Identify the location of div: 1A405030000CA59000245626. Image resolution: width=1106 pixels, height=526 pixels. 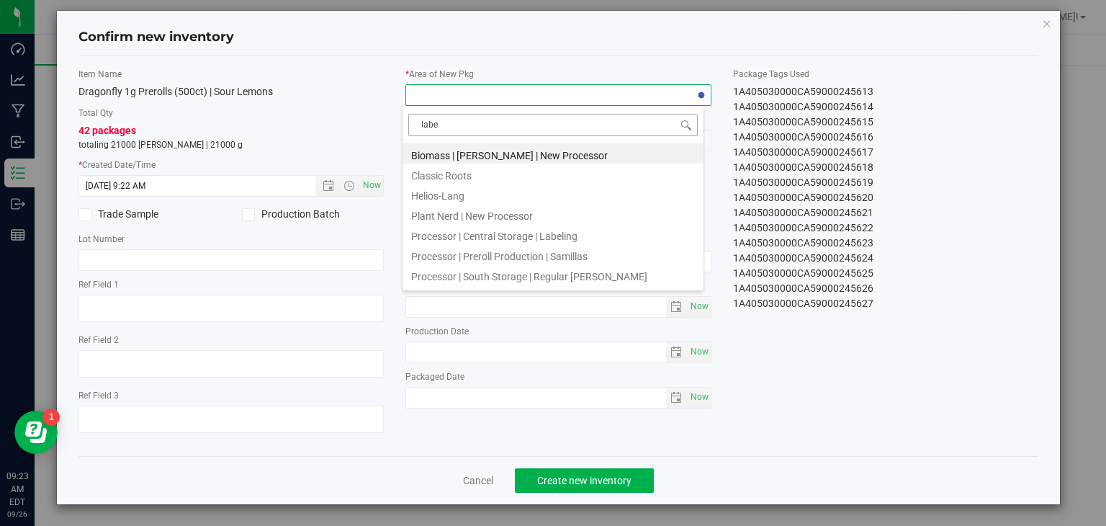
(886, 288).